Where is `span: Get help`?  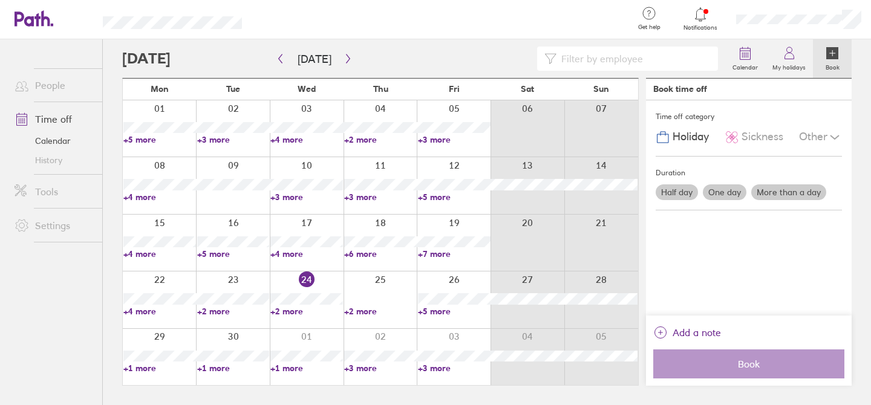 span: Get help is located at coordinates (649, 27).